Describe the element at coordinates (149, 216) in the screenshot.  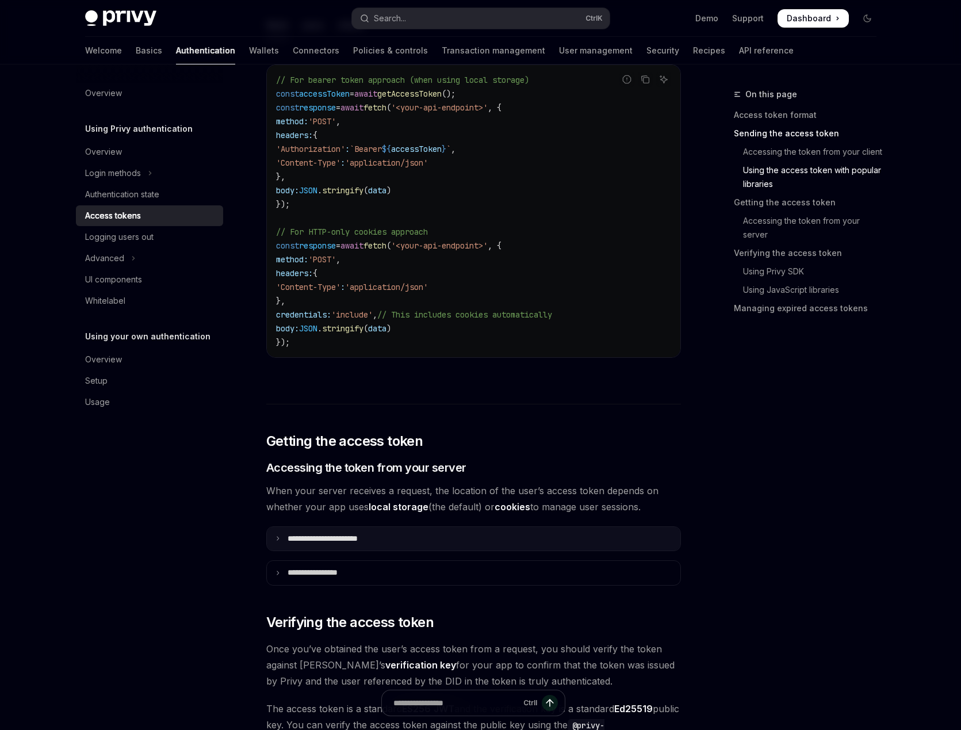
I see `a: Access tokens` at that location.